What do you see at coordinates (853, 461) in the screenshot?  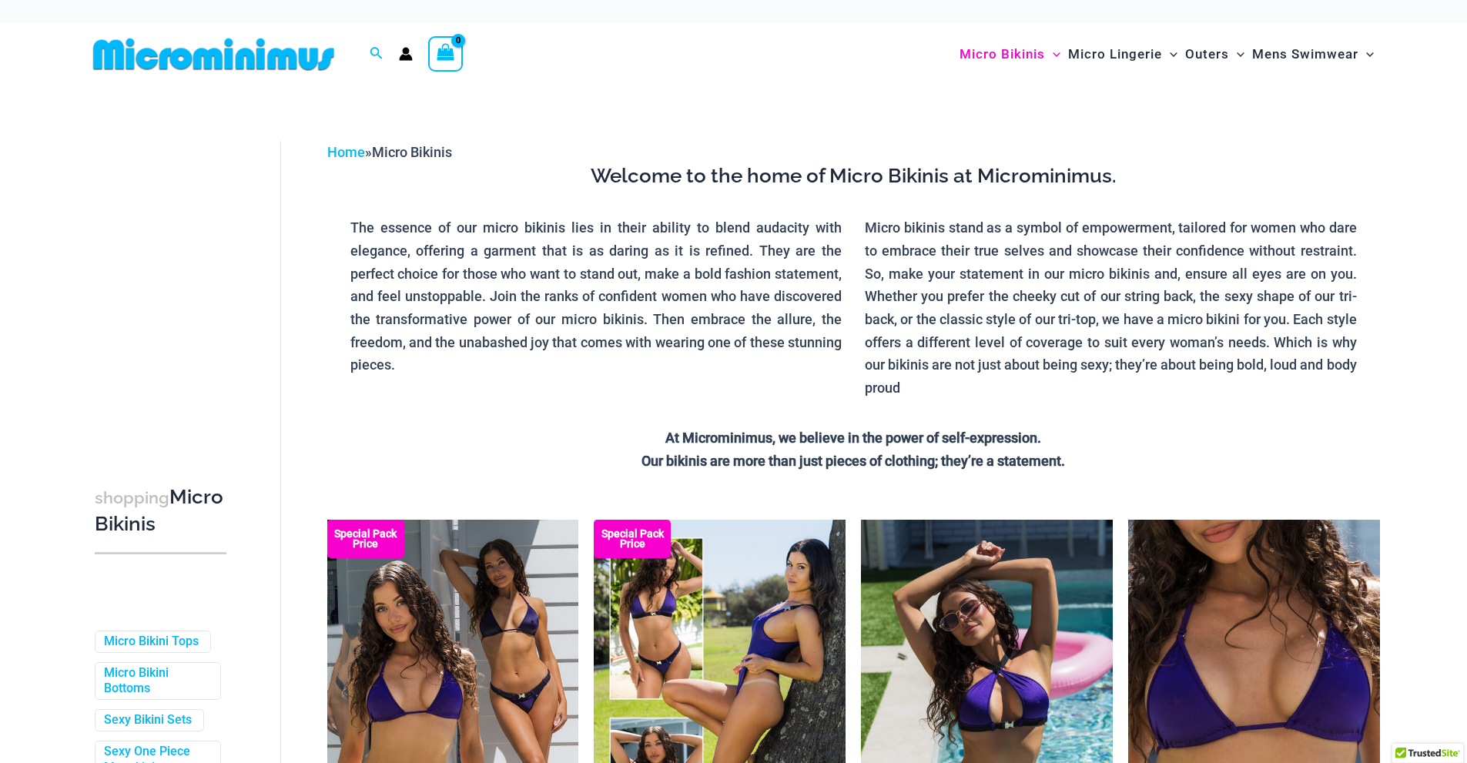 I see `strong: Our bikinis are more than just pieces of clothing; they’re a statement.` at bounding box center [853, 461].